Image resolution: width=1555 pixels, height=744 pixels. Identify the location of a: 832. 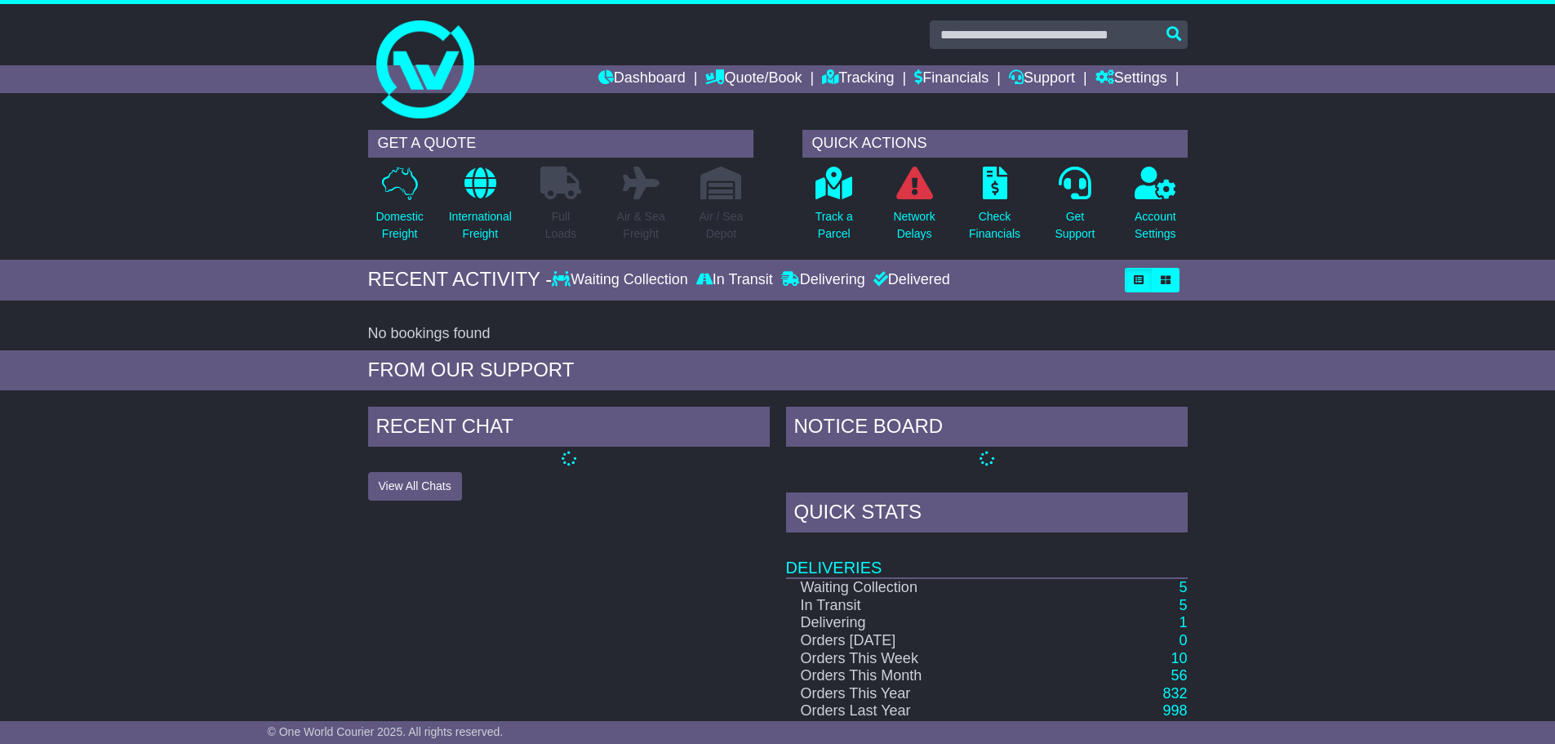
(1175, 693).